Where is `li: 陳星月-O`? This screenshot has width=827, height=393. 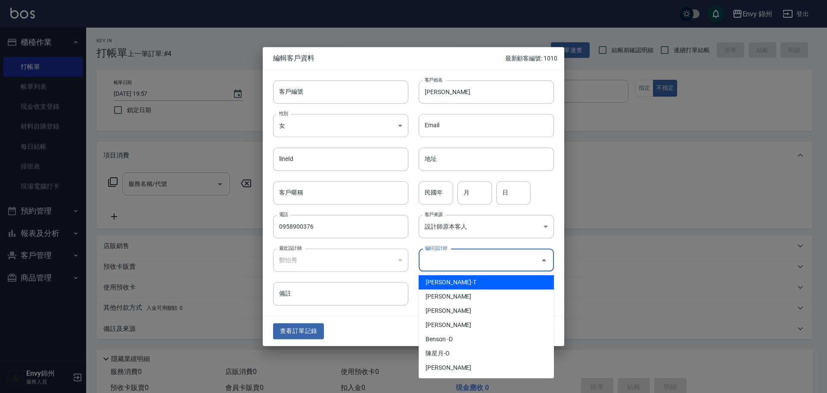
li: 陳星月-O is located at coordinates (486, 353).